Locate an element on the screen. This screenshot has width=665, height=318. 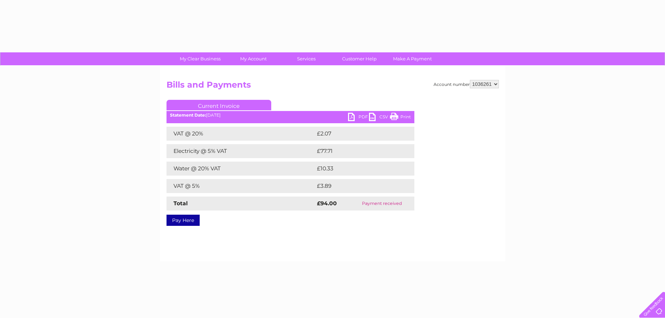
td: £77.71 is located at coordinates (357, 151).